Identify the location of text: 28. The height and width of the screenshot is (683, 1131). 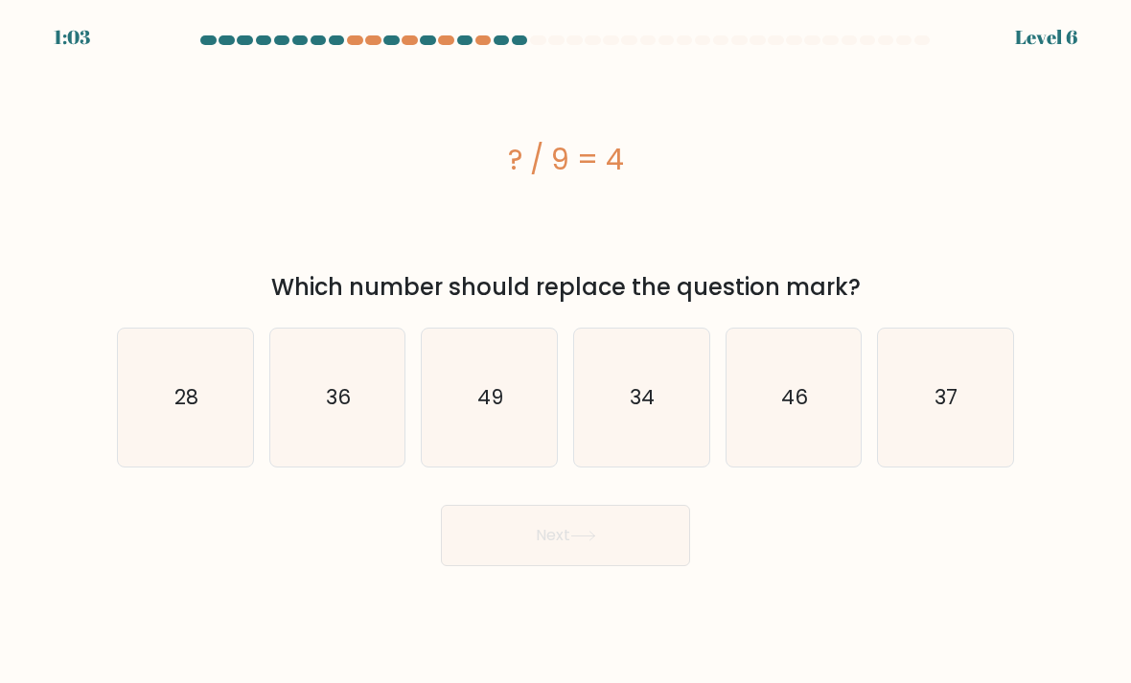
(186, 397).